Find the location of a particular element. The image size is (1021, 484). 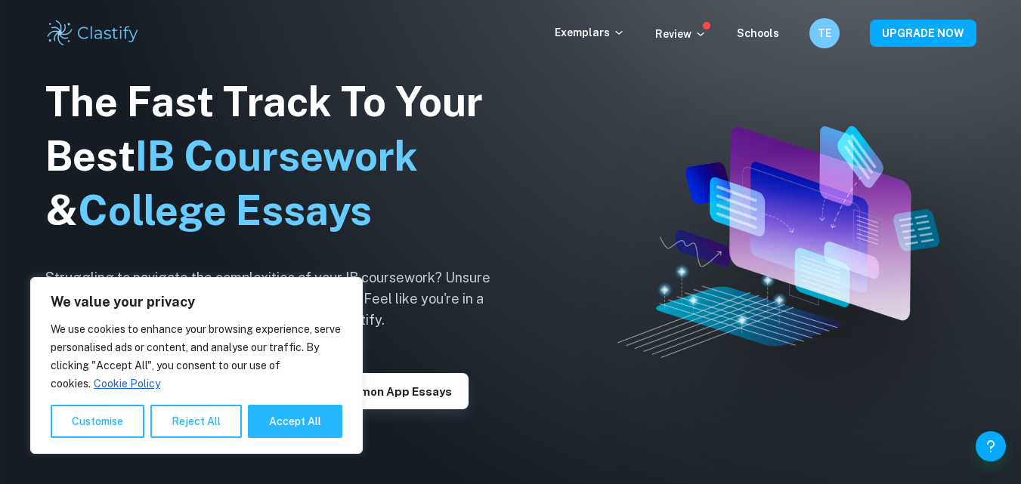

div: We value your privacy is located at coordinates (196, 366).